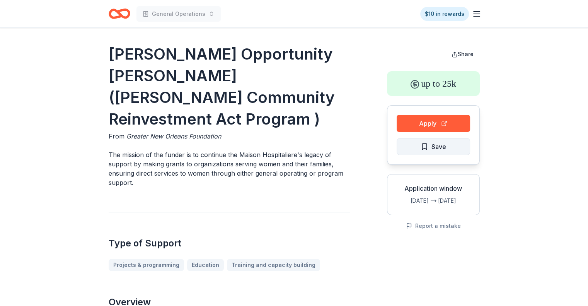 The width and height of the screenshot is (588, 306). What do you see at coordinates (444, 14) in the screenshot?
I see `a: $10 in rewards` at bounding box center [444, 14].